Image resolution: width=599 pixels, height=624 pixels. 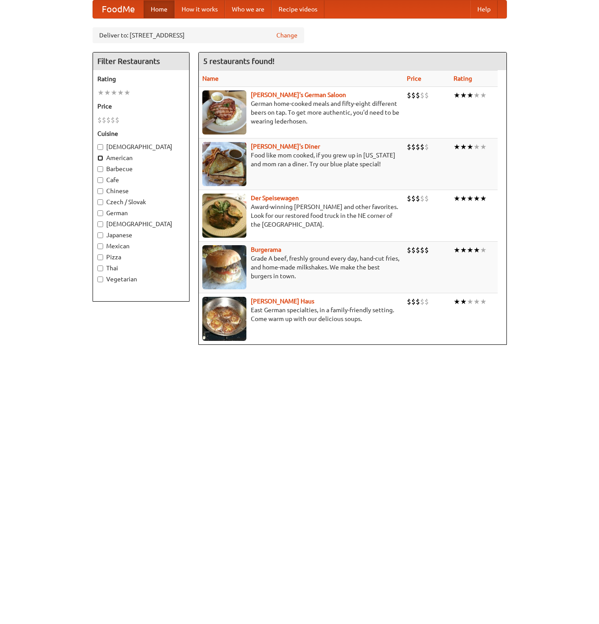 I want to click on ng-pluralize: 5 restaurants found!, so click(x=239, y=61).